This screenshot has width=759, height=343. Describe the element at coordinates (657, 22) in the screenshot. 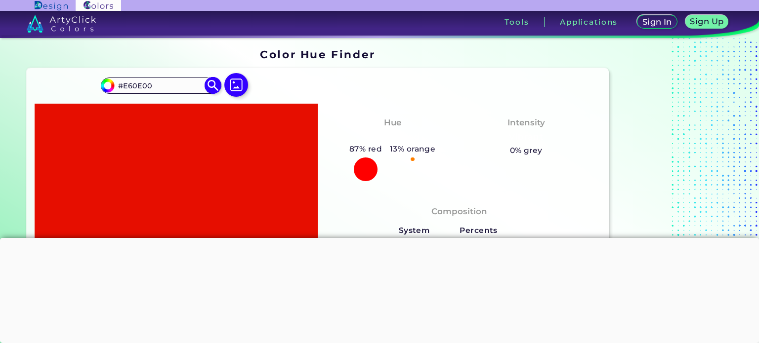

I see `h5: Sign In` at that location.